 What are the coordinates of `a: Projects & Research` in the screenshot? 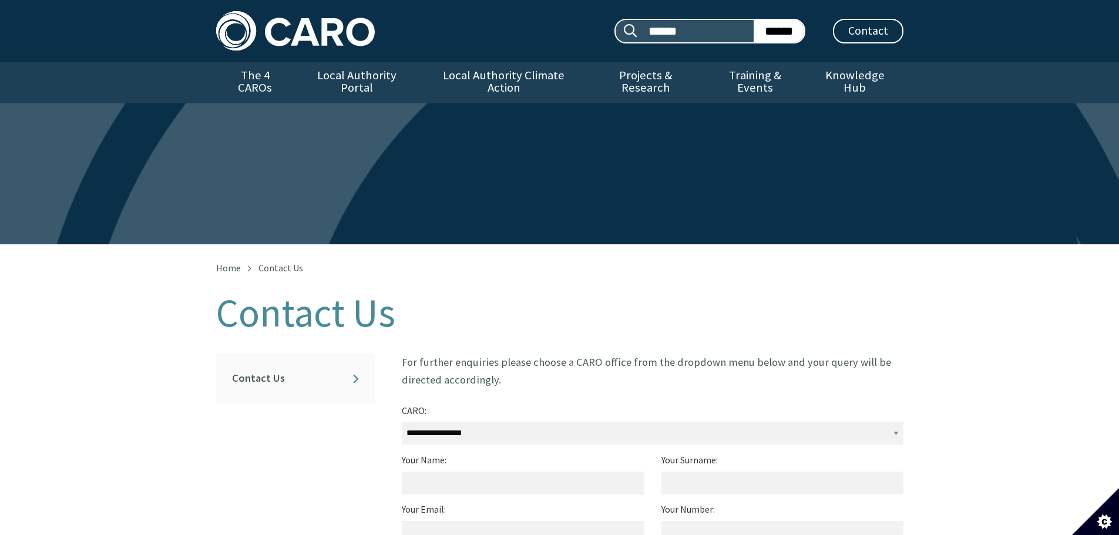 It's located at (645, 83).